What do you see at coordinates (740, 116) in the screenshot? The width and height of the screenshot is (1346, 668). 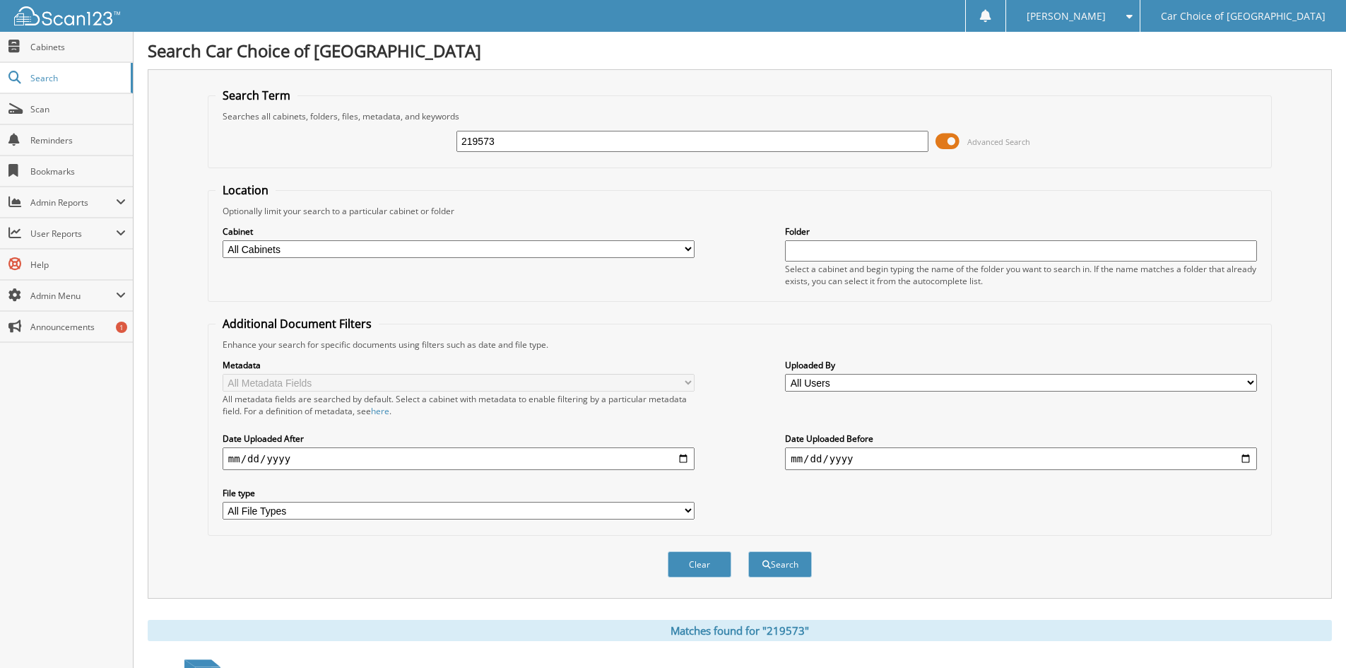 I see `div: Searches all cabinets, folders, files, metadata, and keywords` at bounding box center [740, 116].